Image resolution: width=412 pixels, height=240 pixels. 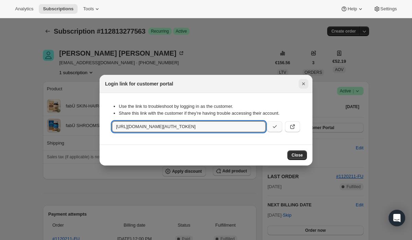 What do you see at coordinates (209, 113) in the screenshot?
I see `li: Share this link with the customer if they’re having trouble accessing their account.` at bounding box center [209, 113].